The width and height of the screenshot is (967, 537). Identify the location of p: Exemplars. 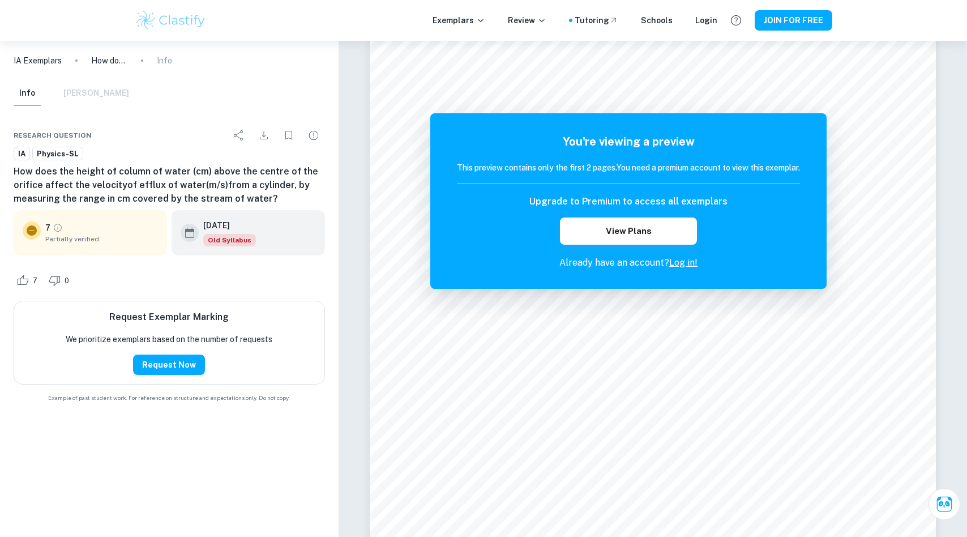
(459, 20).